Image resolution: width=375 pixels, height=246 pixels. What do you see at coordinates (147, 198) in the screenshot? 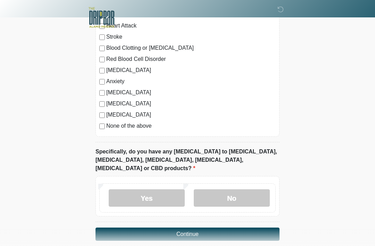
I see `label: Yes` at bounding box center [147, 198].